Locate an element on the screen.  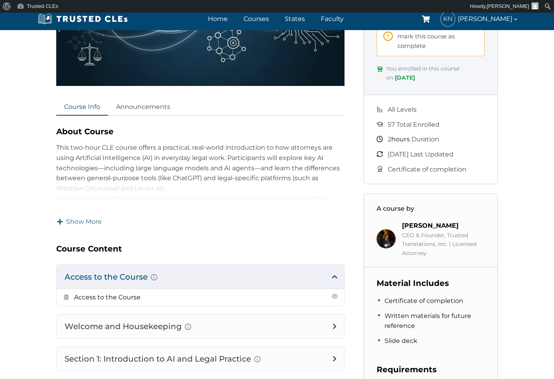
a: Home is located at coordinates (218, 19).